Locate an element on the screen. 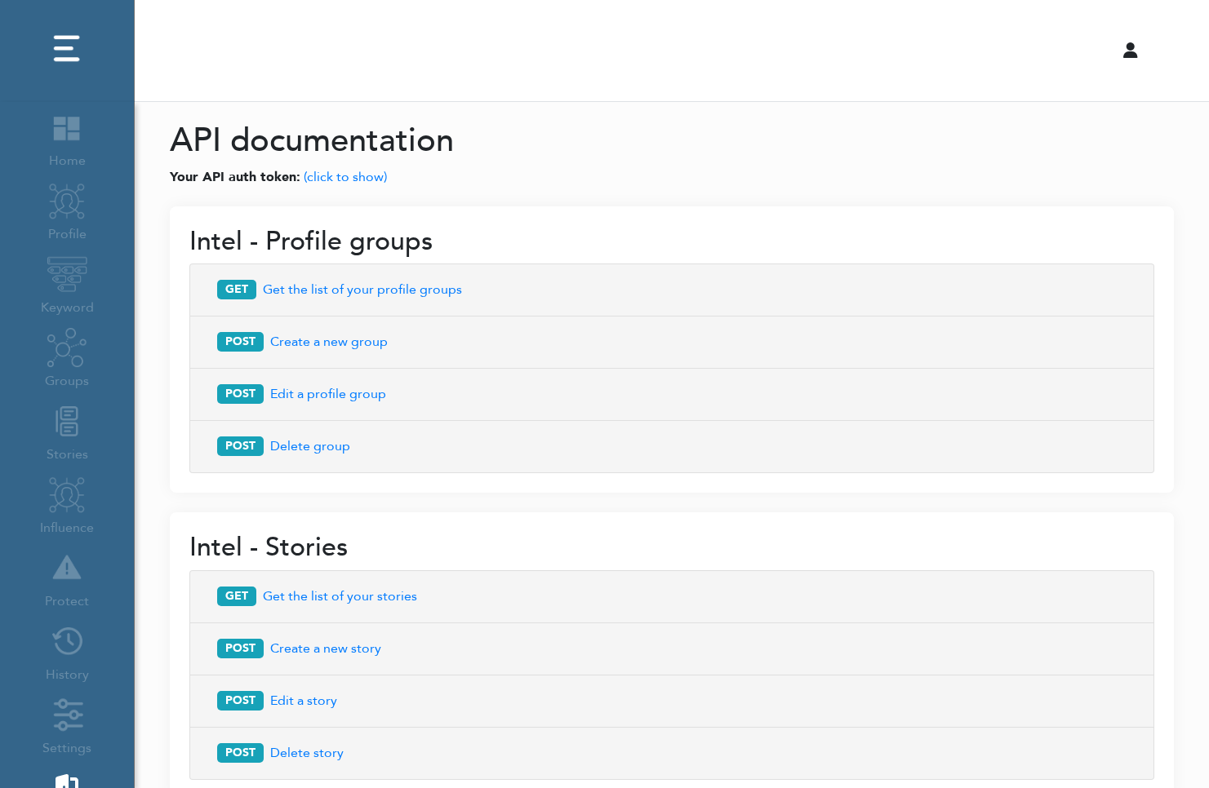 Image resolution: width=1209 pixels, height=788 pixels. button: POSTCreate a new group is located at coordinates (672, 342).